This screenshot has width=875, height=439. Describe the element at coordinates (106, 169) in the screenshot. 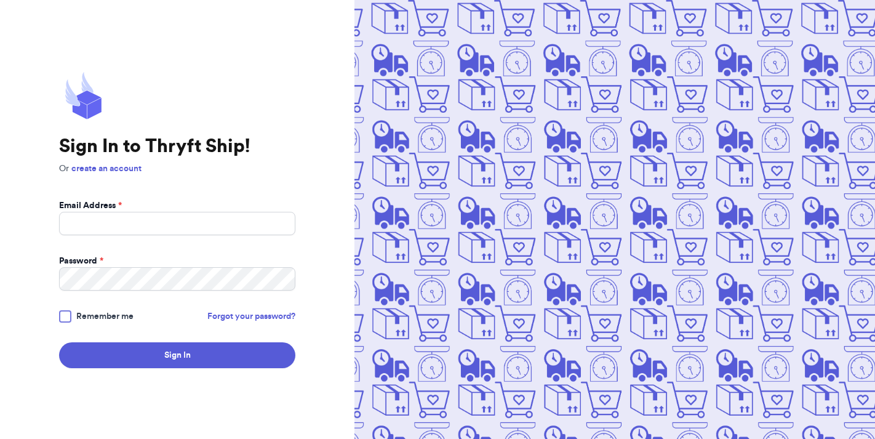

I see `a: create an account` at that location.